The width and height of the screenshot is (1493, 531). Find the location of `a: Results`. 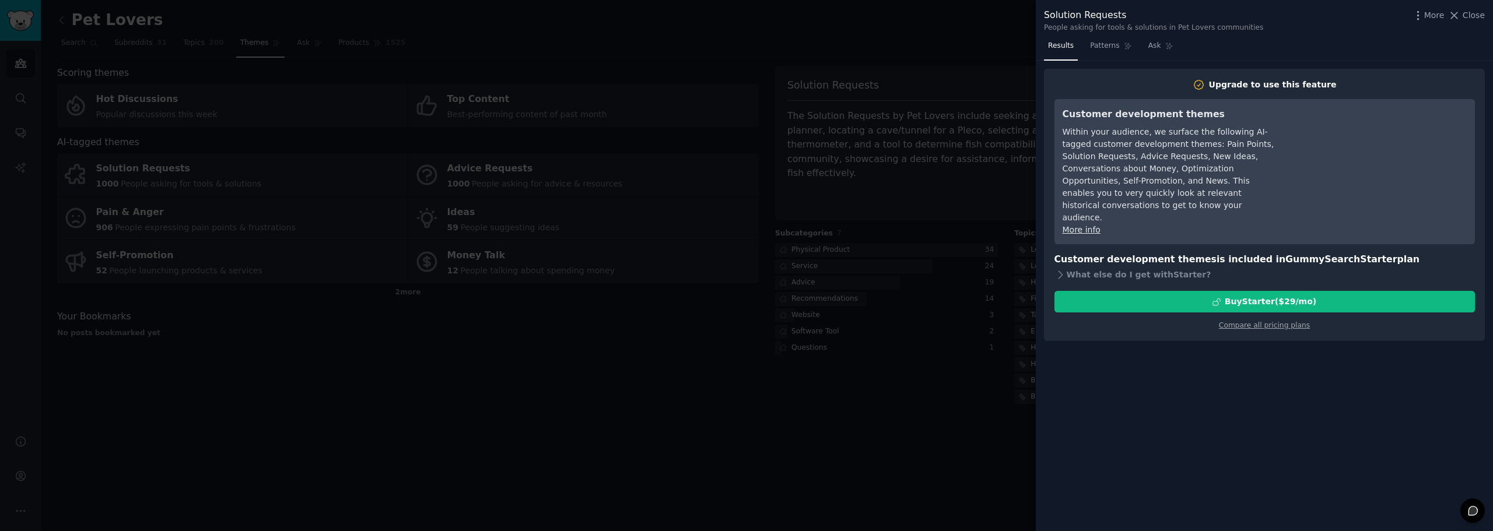

a: Results is located at coordinates (1061, 48).